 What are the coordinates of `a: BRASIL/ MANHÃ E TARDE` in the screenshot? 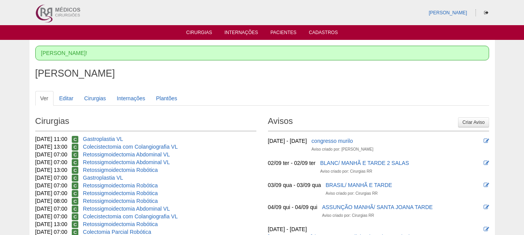 It's located at (358, 185).